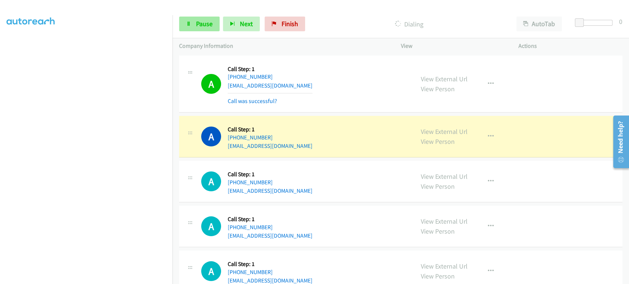 Image resolution: width=629 pixels, height=284 pixels. Describe the element at coordinates (246, 24) in the screenshot. I see `span: Next` at that location.